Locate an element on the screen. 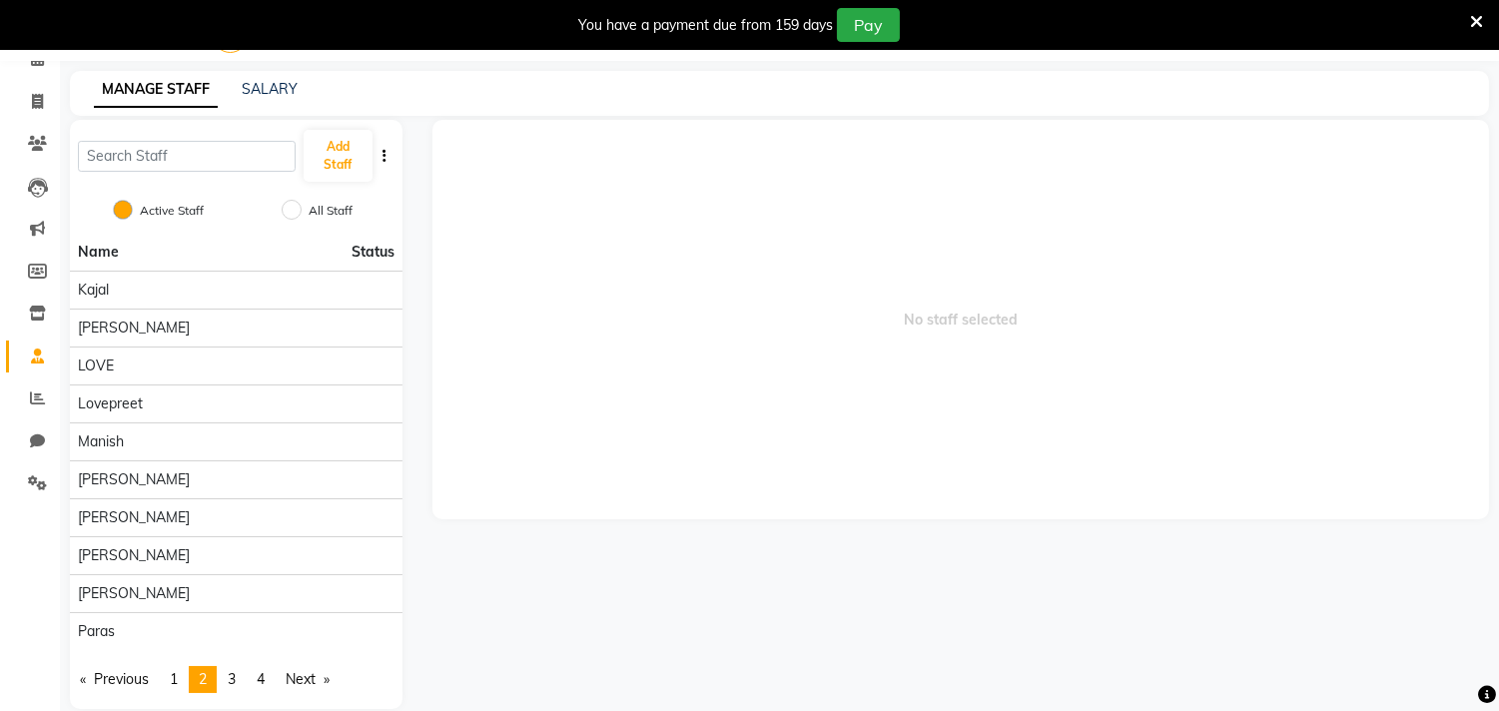 Image resolution: width=1499 pixels, height=711 pixels. label: Active Staff is located at coordinates (172, 211).